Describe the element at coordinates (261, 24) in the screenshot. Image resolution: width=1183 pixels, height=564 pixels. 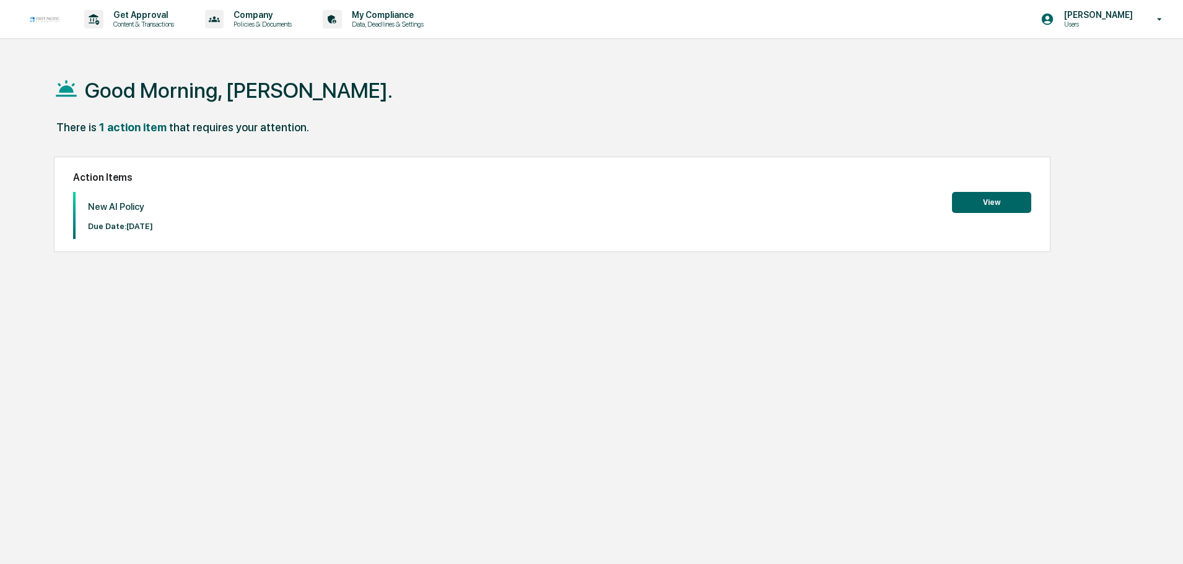
I see `p: Policies & Documents` at that location.